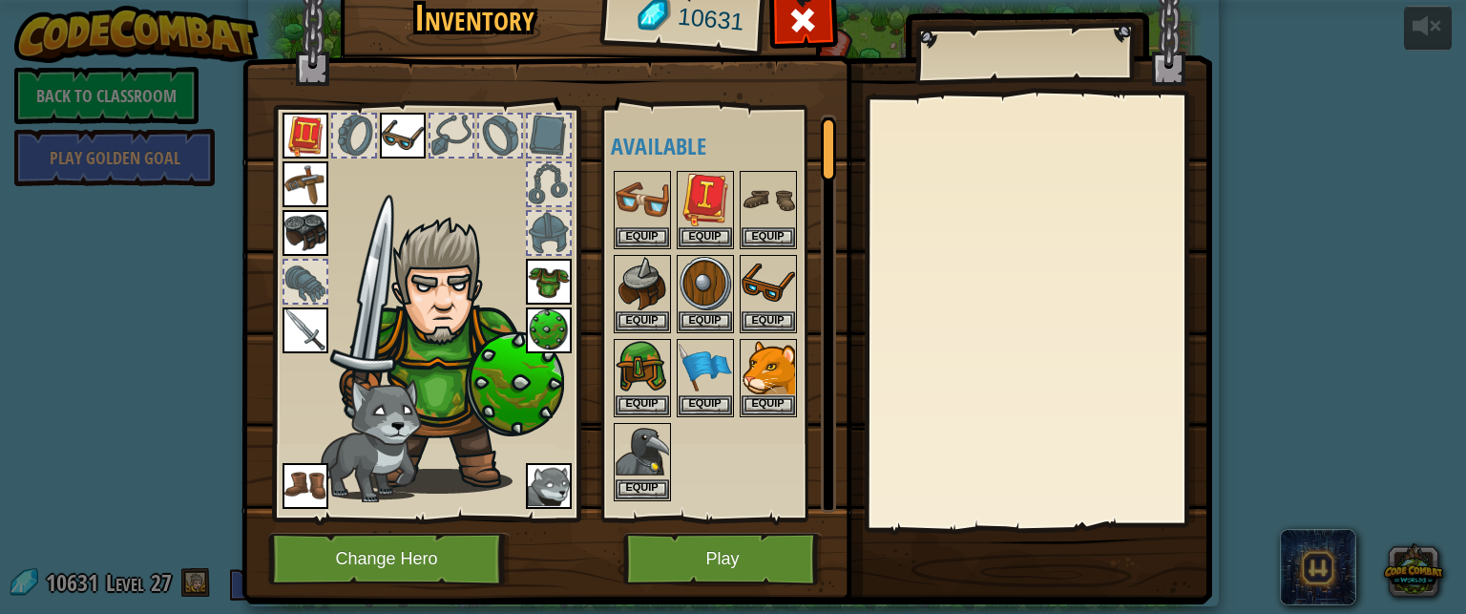 Image resolution: width=1466 pixels, height=614 pixels. Describe the element at coordinates (389, 558) in the screenshot. I see `button: Change Hero` at that location.